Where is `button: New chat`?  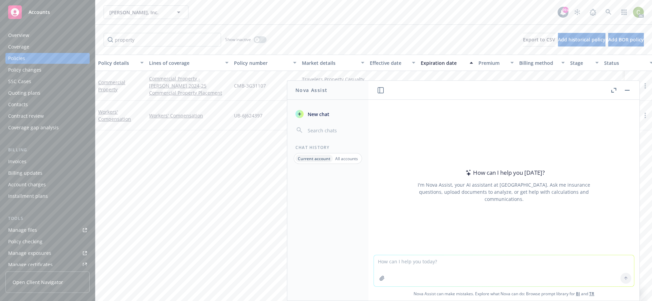 button: New chat is located at coordinates (328, 114).